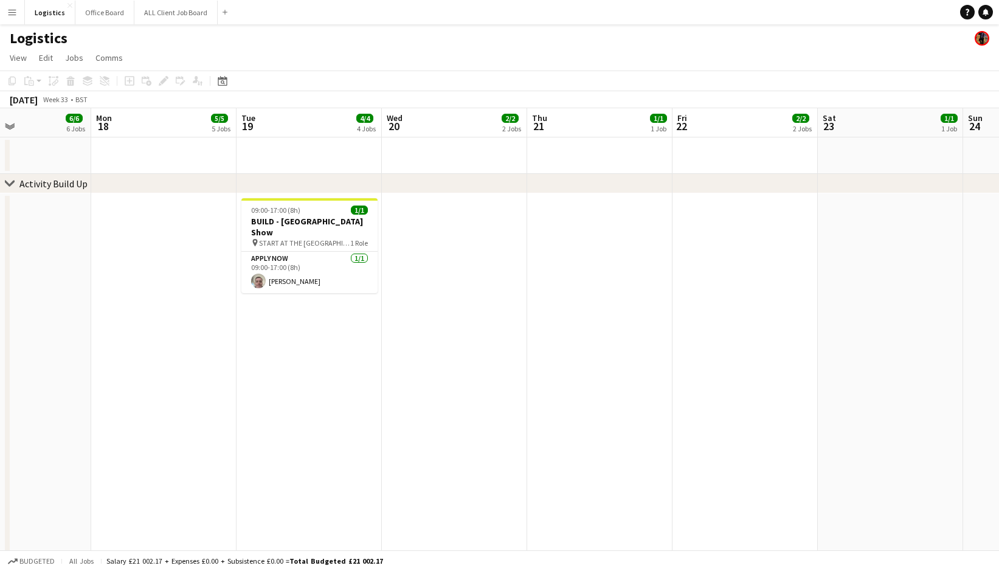  What do you see at coordinates (176, 12) in the screenshot?
I see `button: ALL Client Job Board` at bounding box center [176, 12].